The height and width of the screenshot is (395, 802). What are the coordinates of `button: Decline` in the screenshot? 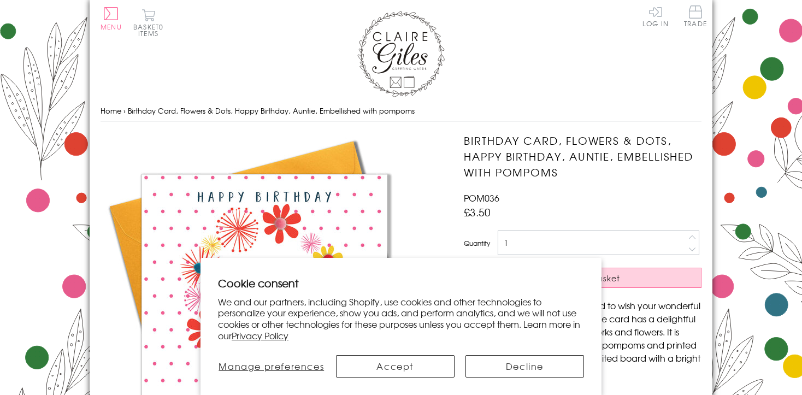 It's located at (524, 366).